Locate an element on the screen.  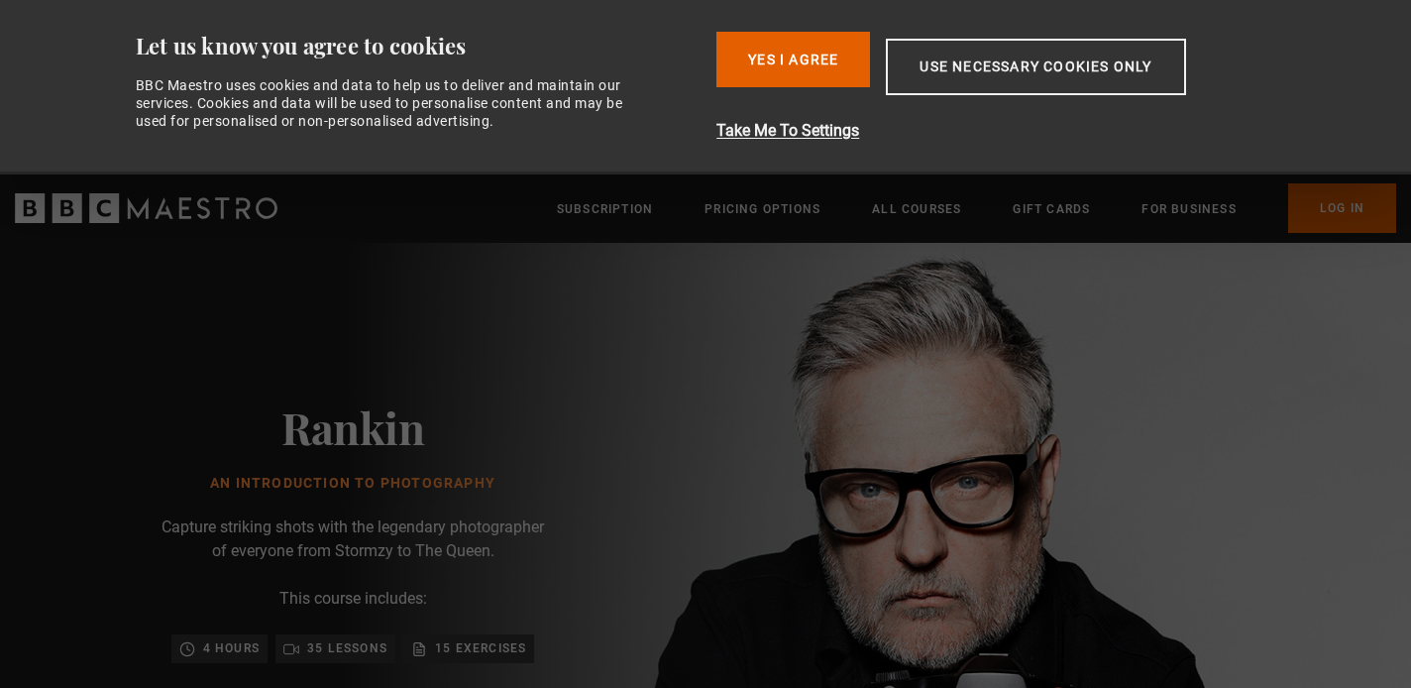
a: BBC Maestro is located at coordinates (146, 208).